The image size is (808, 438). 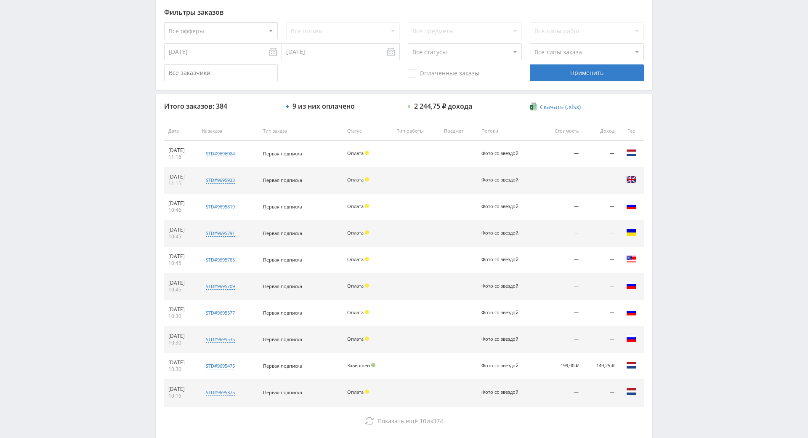 What do you see at coordinates (220, 313) in the screenshot?
I see `div: std#9695577` at bounding box center [220, 313].